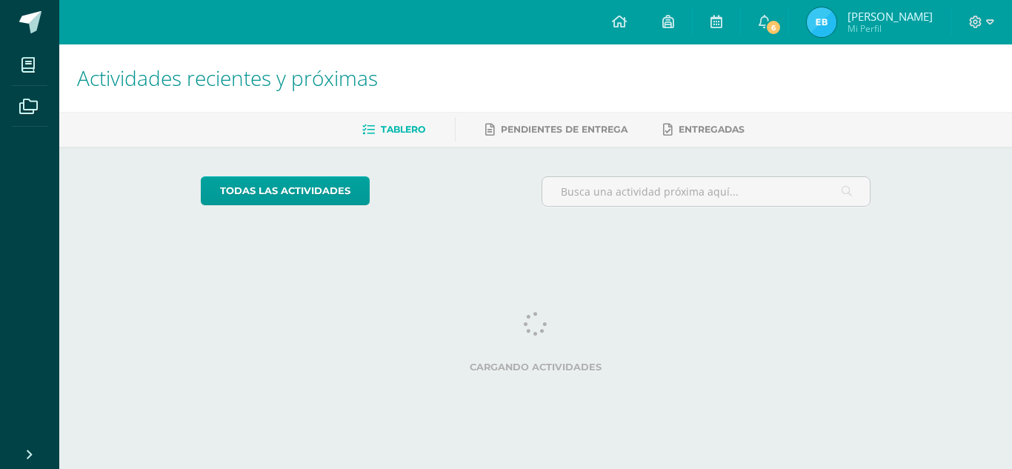 The width and height of the screenshot is (1012, 469). What do you see at coordinates (403, 129) in the screenshot?
I see `span: Tablero` at bounding box center [403, 129].